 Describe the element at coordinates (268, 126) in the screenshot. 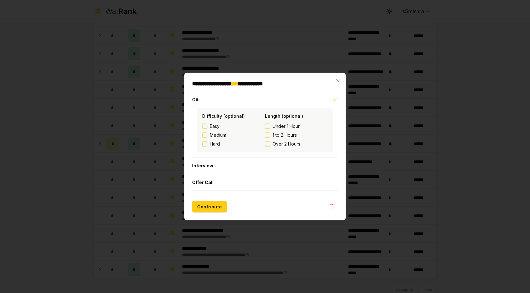

I see `button: Under 1 Hour` at that location.